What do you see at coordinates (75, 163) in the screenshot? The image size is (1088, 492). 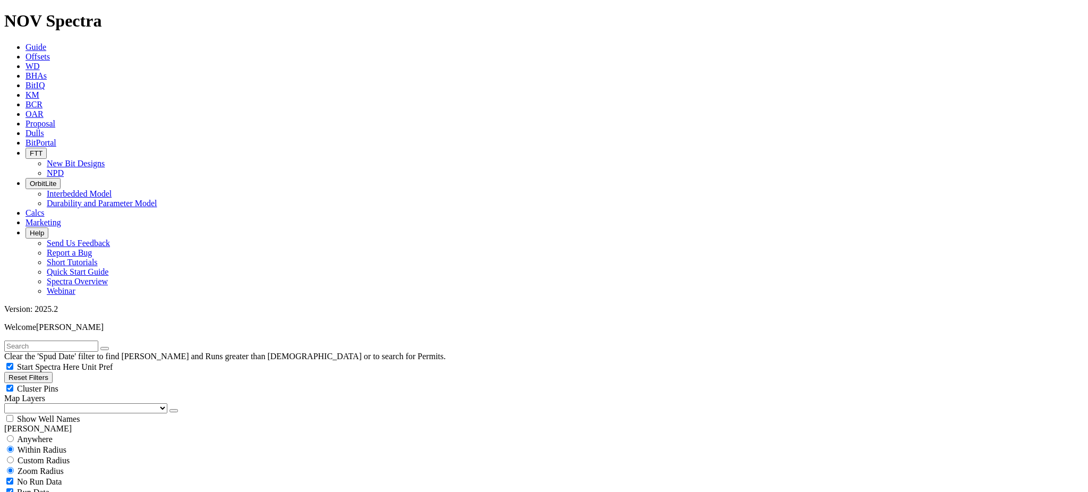 I see `a: New Bit Designs` at bounding box center [75, 163].